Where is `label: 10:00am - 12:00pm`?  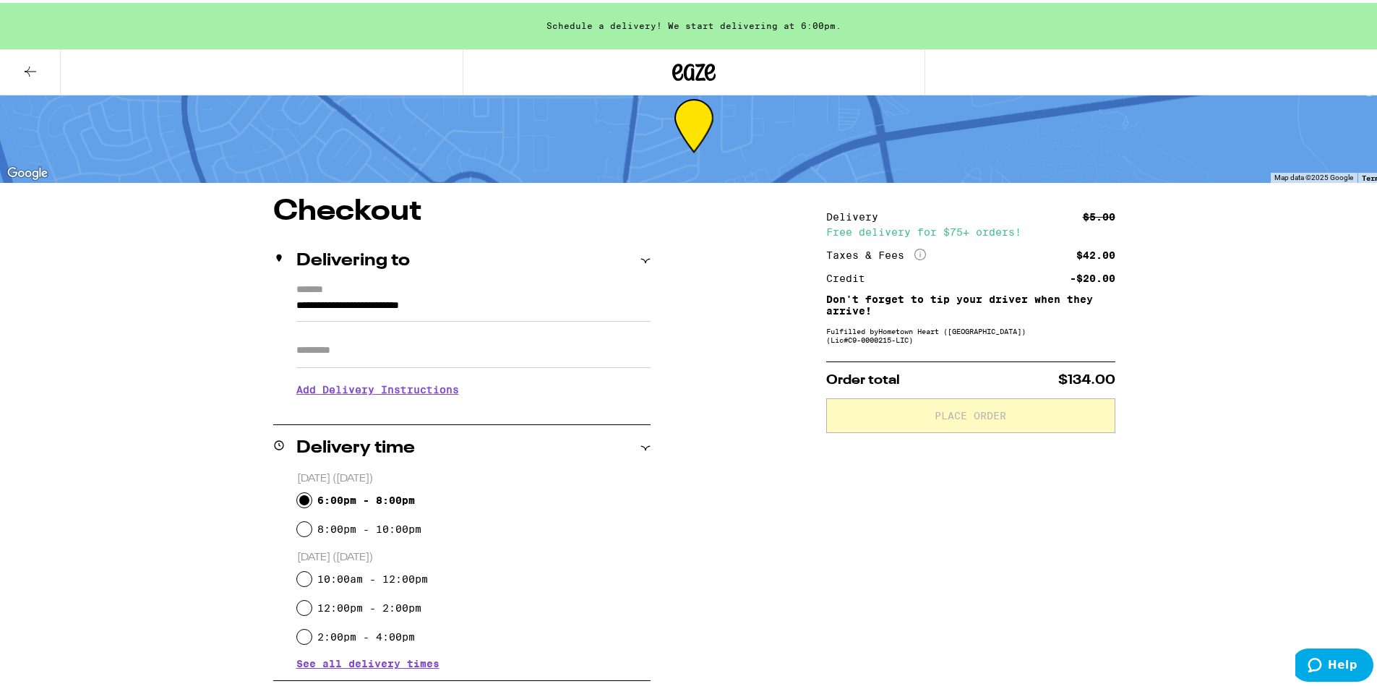
label: 10:00am - 12:00pm is located at coordinates (372, 576).